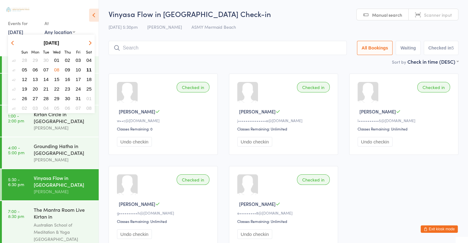 The image size is (468, 243). What do you see at coordinates (78, 52) in the screenshot?
I see `small: Friday` at bounding box center [78, 52].